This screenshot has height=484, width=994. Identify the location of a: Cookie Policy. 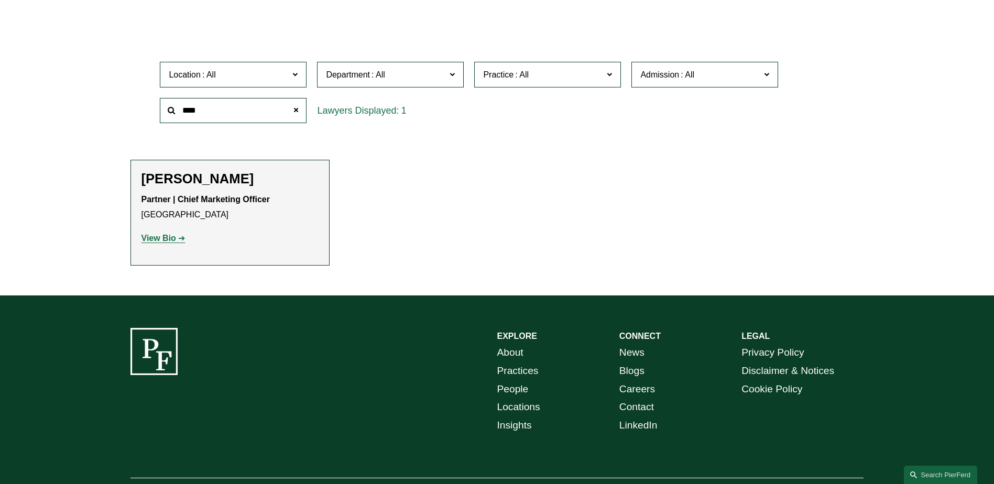
(772, 389).